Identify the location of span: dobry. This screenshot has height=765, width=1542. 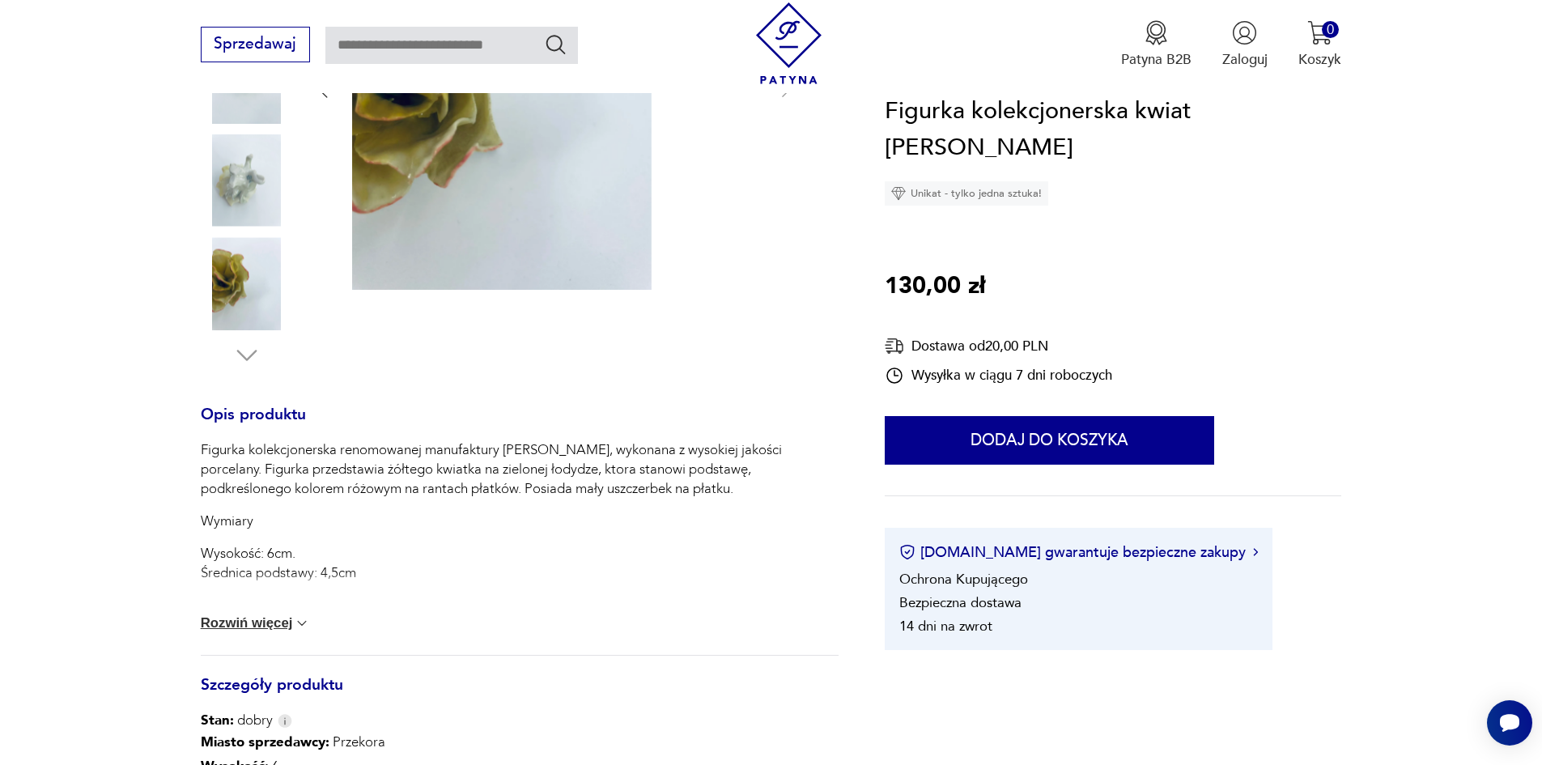
(236, 720).